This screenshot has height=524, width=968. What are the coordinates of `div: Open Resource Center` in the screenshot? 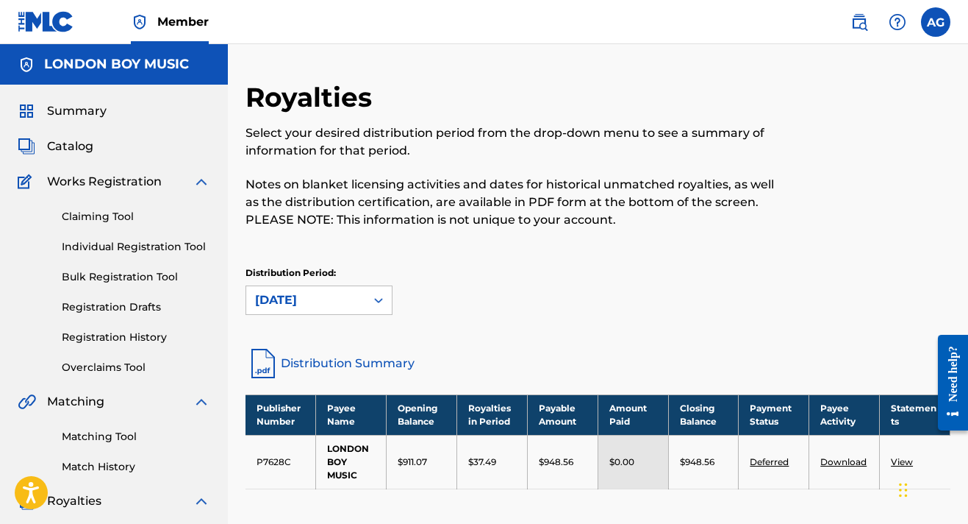 It's located at (26, 60).